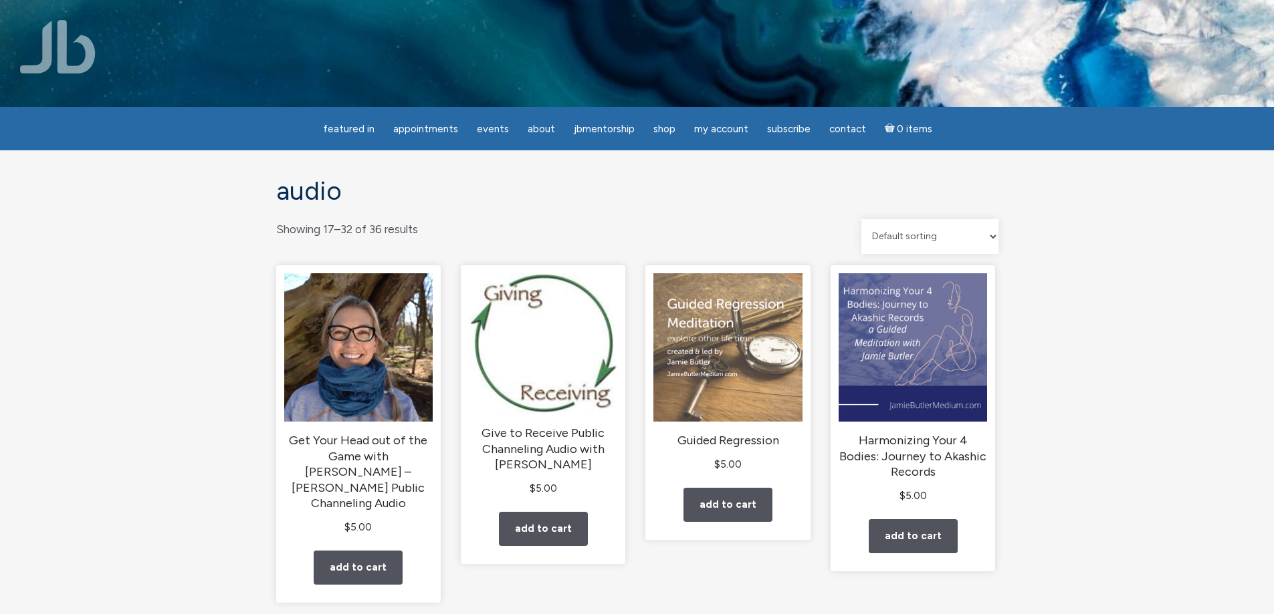 The height and width of the screenshot is (614, 1274). Describe the element at coordinates (543, 344) in the screenshot. I see `img: Give to Receive Public Channeling Audio with Jamie Butler` at that location.